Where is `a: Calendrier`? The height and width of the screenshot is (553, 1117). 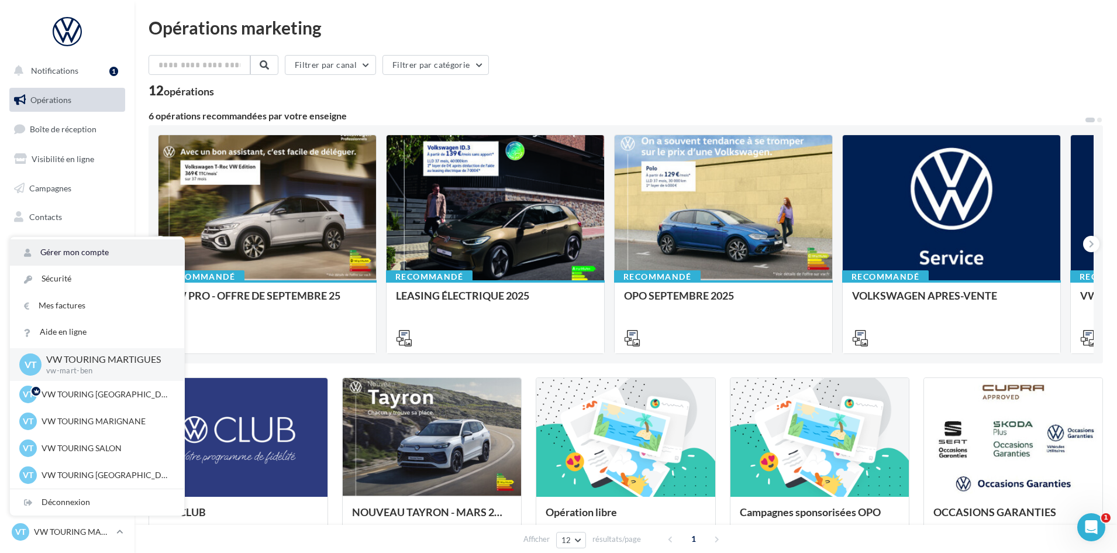 a: Calendrier is located at coordinates (67, 275).